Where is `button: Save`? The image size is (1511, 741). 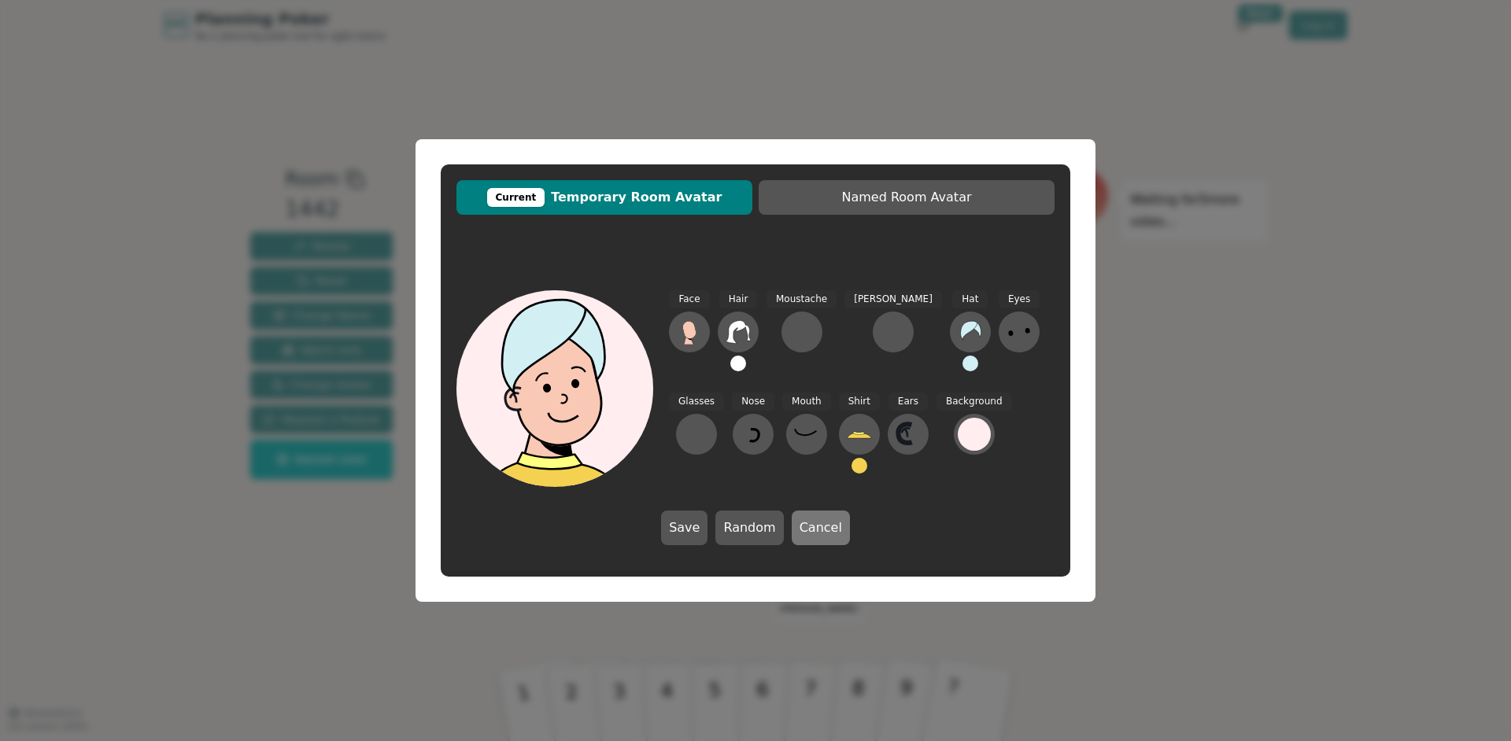 button: Save is located at coordinates (684, 528).